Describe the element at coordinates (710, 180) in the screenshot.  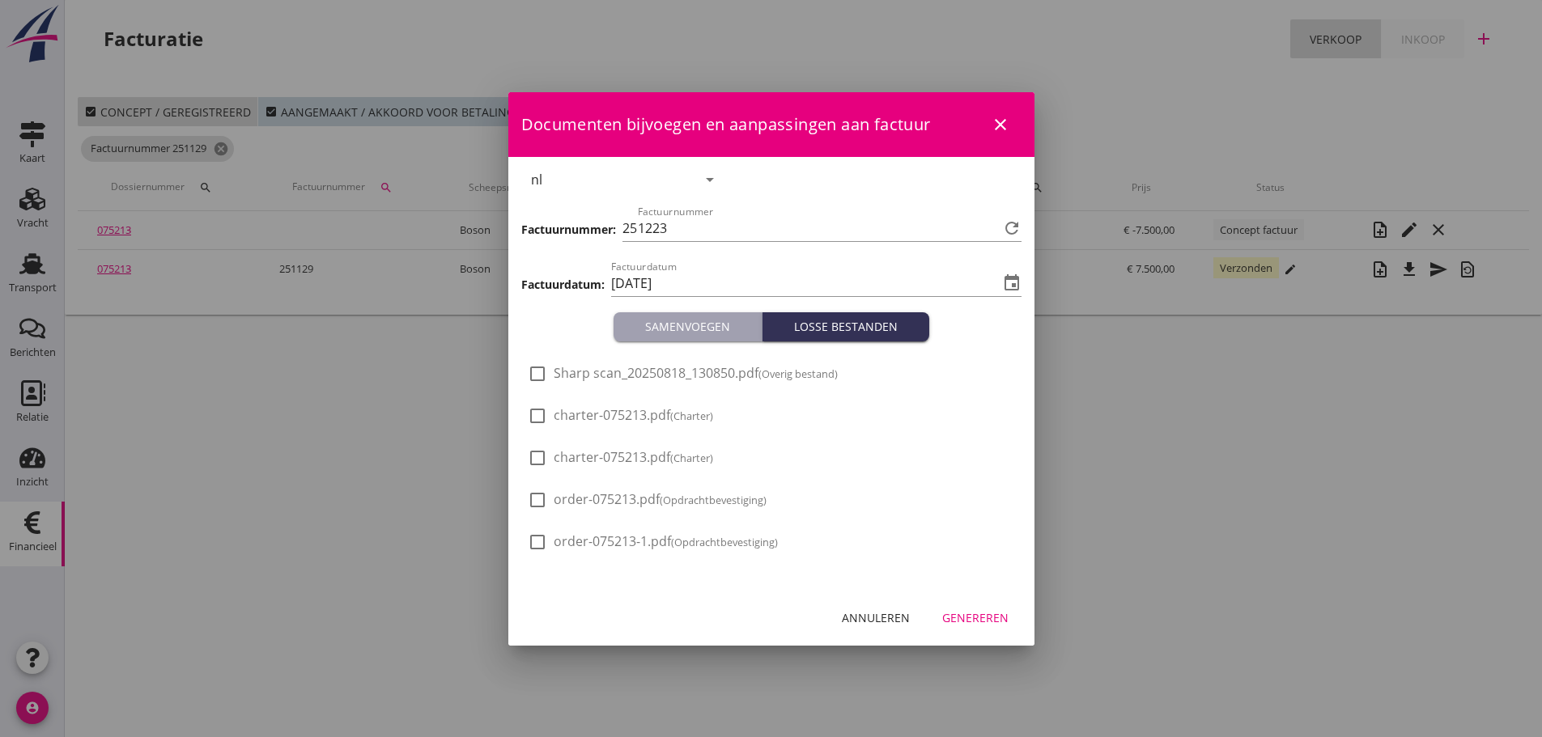
I see `i: arrow_drop_down` at that location.